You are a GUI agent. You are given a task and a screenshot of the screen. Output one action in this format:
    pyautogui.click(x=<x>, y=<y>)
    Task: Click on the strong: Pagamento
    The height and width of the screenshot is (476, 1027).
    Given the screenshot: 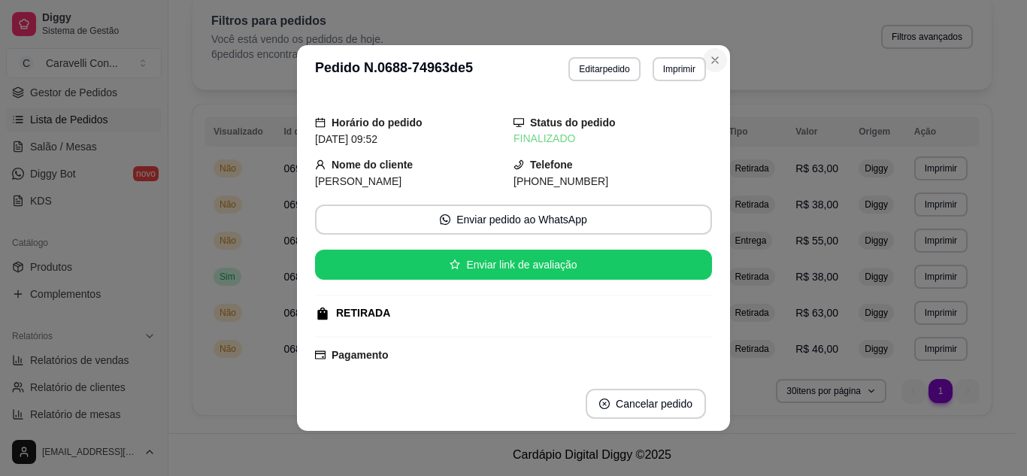 What is the action you would take?
    pyautogui.click(x=360, y=355)
    